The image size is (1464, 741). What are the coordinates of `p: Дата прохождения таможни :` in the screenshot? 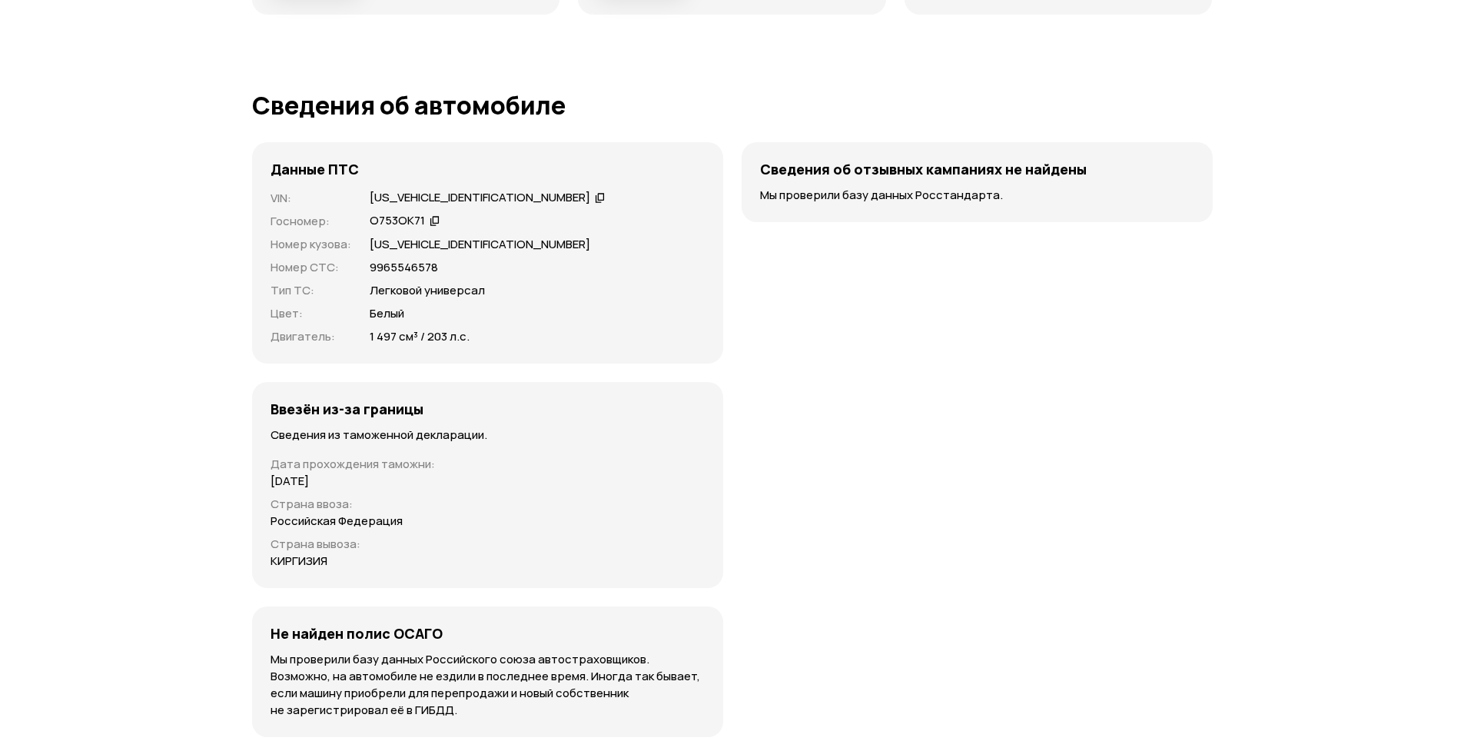 It's located at (487, 464).